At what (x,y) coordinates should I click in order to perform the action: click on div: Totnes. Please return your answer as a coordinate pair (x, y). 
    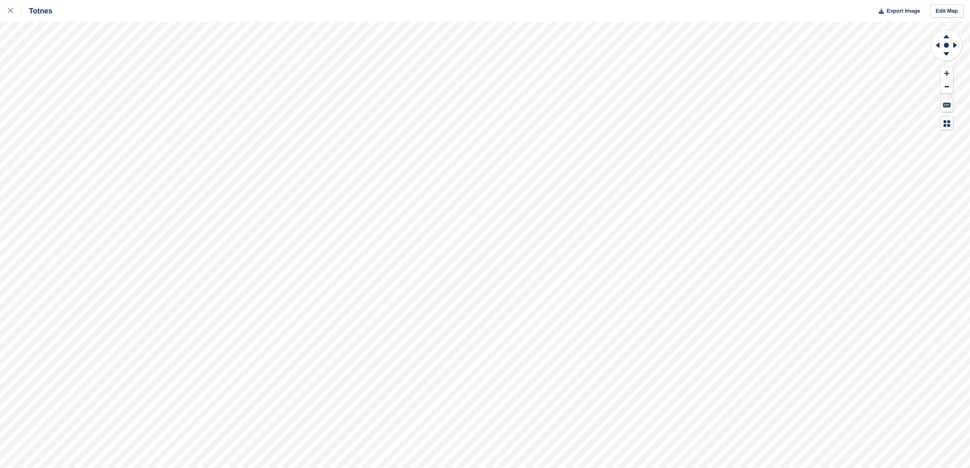
    Looking at the image, I should click on (37, 11).